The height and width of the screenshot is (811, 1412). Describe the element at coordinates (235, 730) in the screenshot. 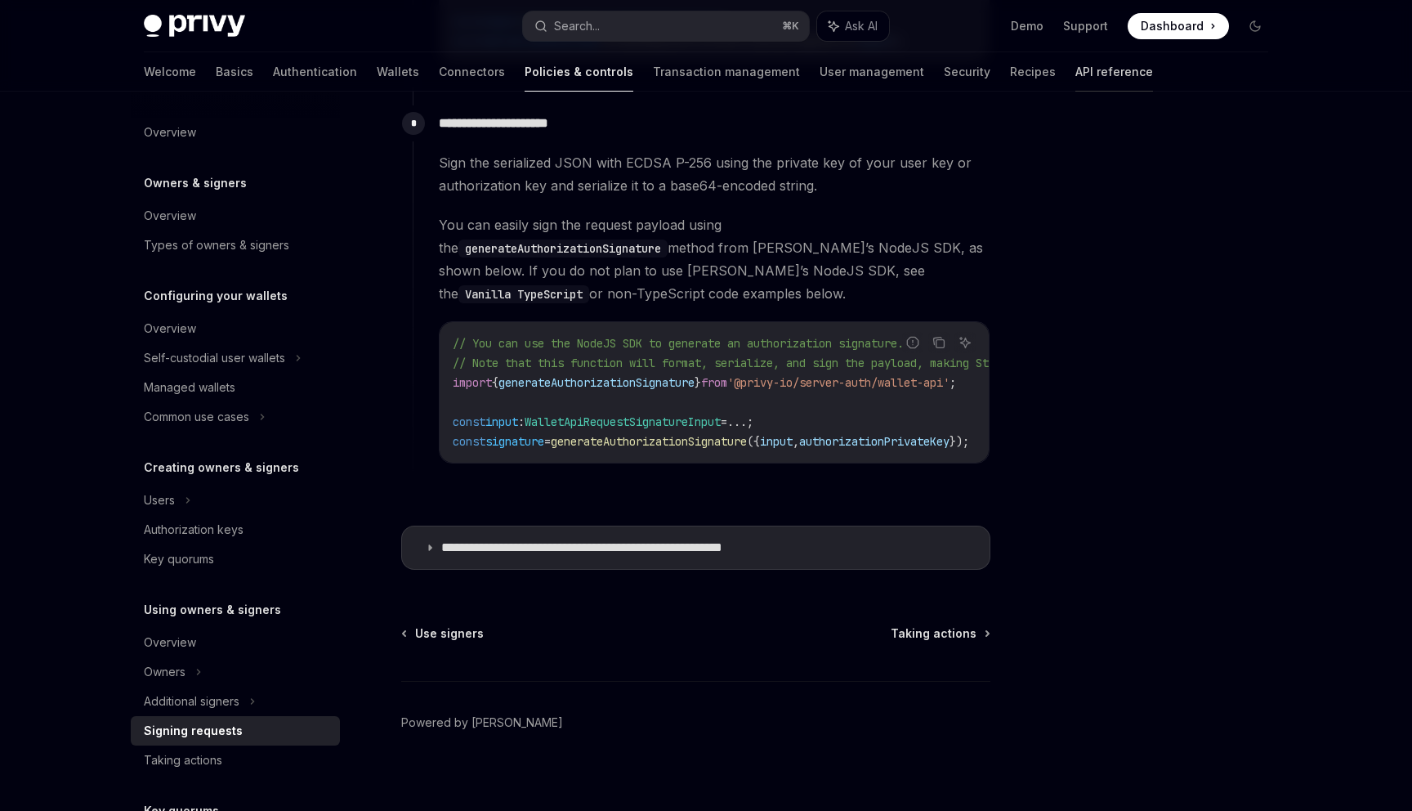

I see `a: Signing requests` at that location.